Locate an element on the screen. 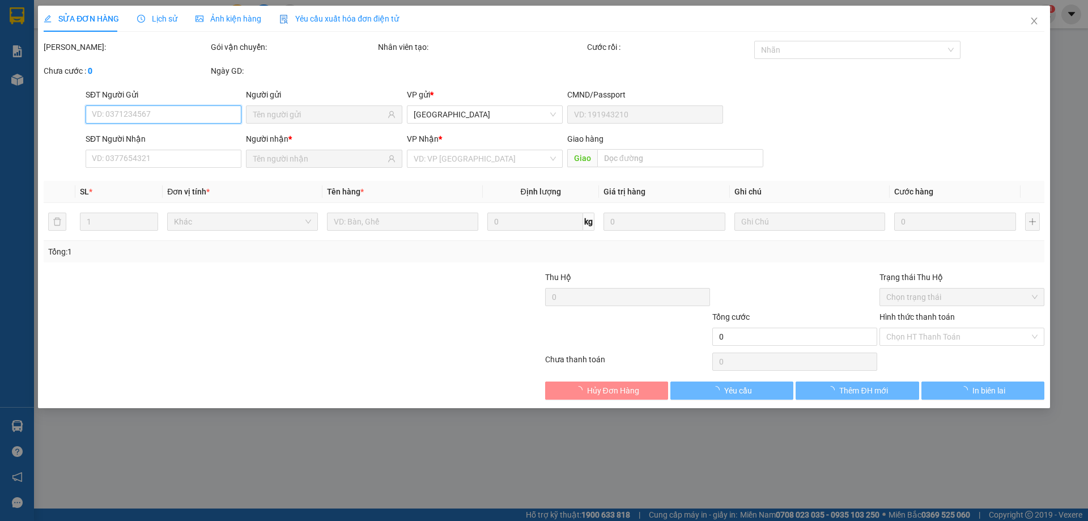  span: picture is located at coordinates (199, 19).